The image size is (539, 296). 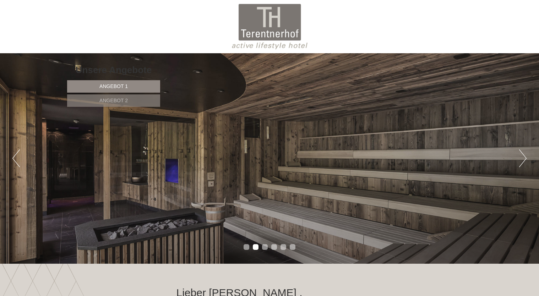 I want to click on button: Previous, so click(x=16, y=158).